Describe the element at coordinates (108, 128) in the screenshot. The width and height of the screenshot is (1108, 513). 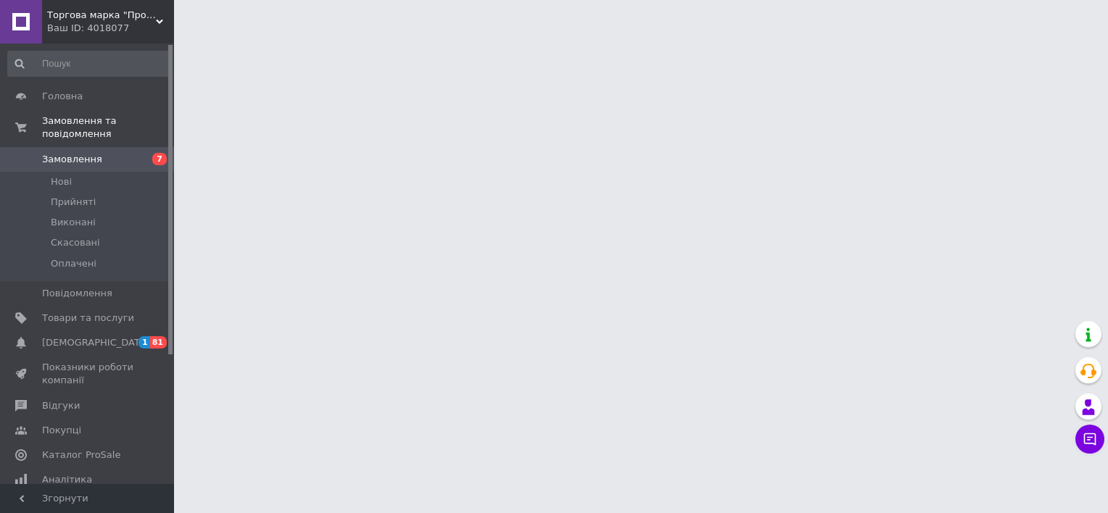
I see `span: Замовлення та повідомлення` at that location.